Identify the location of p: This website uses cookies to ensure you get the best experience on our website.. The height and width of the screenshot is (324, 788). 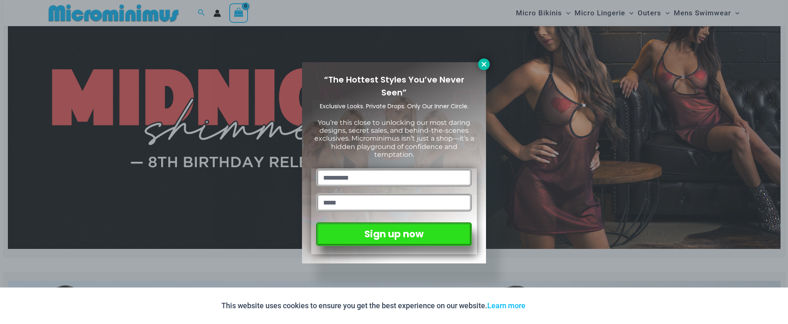
(373, 306).